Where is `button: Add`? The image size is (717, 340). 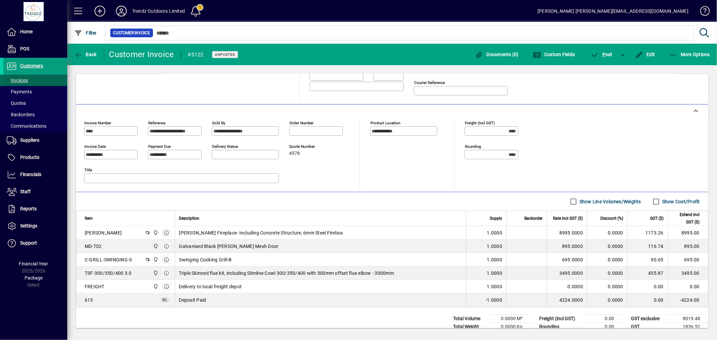 button: Add is located at coordinates (100, 11).